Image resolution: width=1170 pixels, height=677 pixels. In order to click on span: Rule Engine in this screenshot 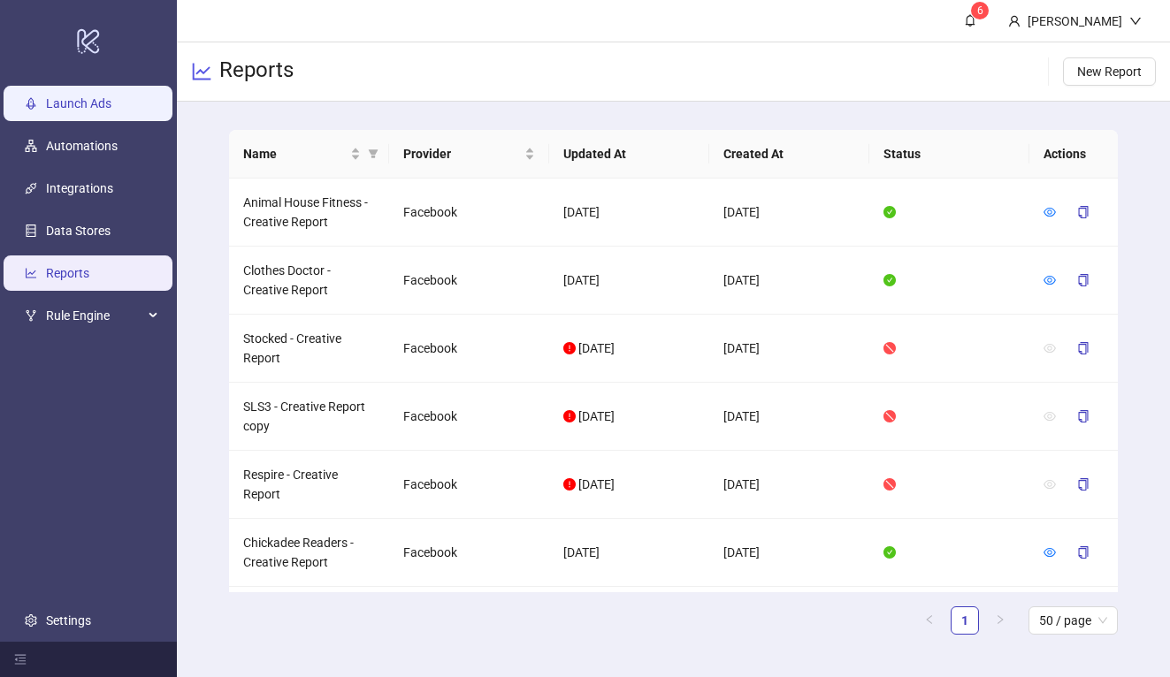, I will do `click(95, 316)`.